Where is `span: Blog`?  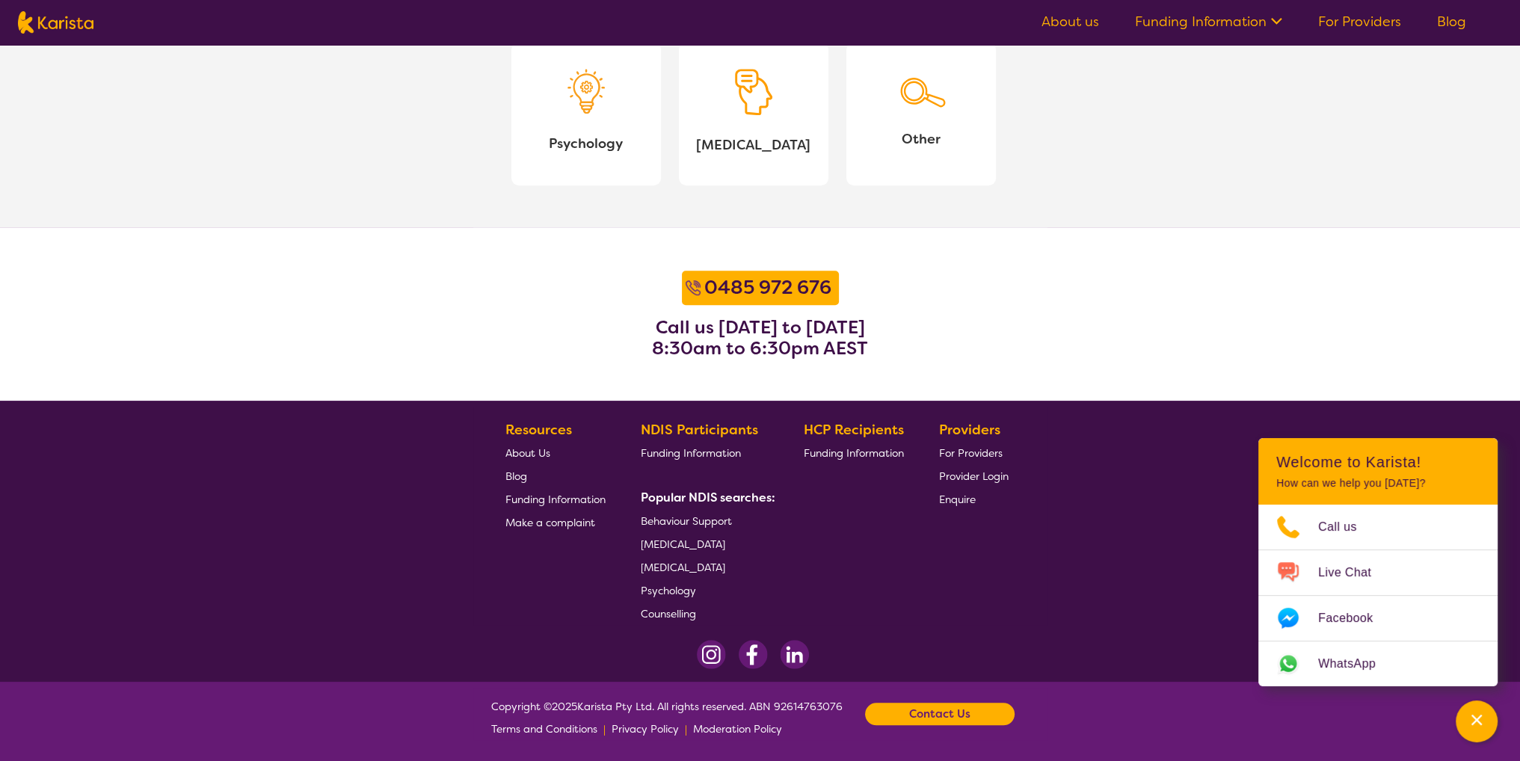
span: Blog is located at coordinates (516, 476).